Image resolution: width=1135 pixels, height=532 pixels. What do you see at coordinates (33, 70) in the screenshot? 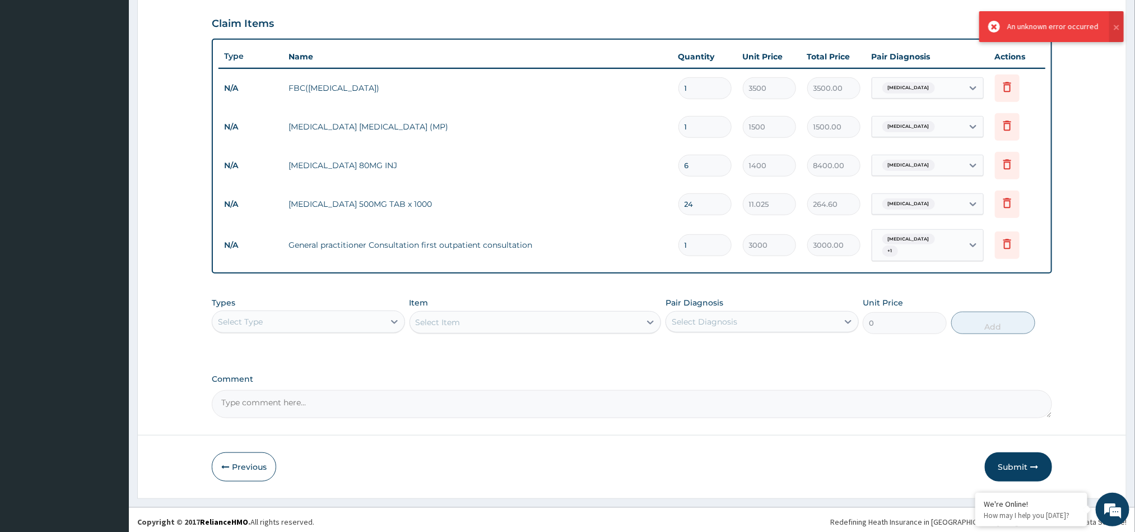
I see `img: d_794563401_company_1708531726252_794563401` at bounding box center [33, 70].